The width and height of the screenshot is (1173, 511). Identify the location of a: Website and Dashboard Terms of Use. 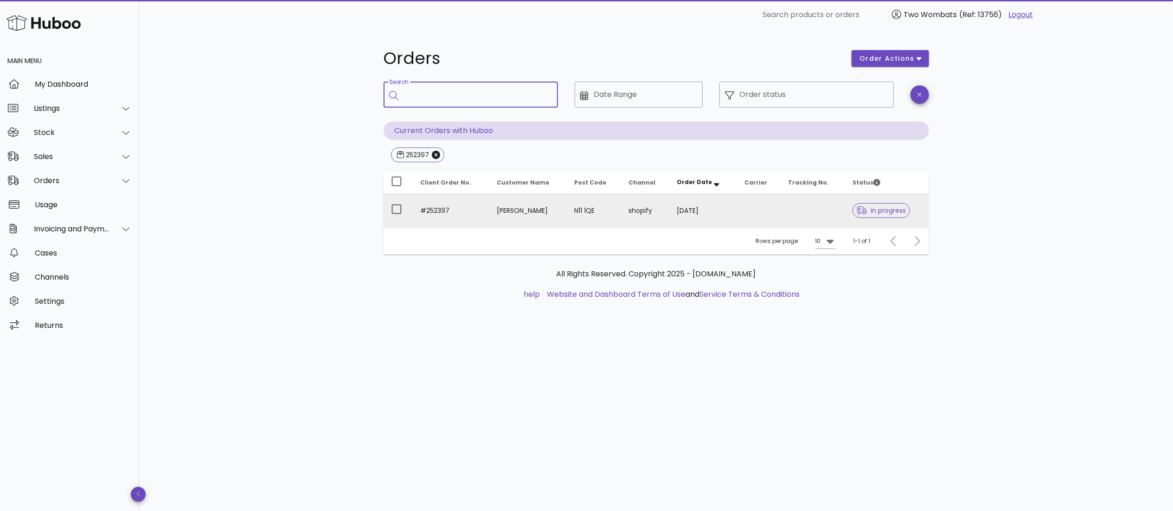
(616, 294).